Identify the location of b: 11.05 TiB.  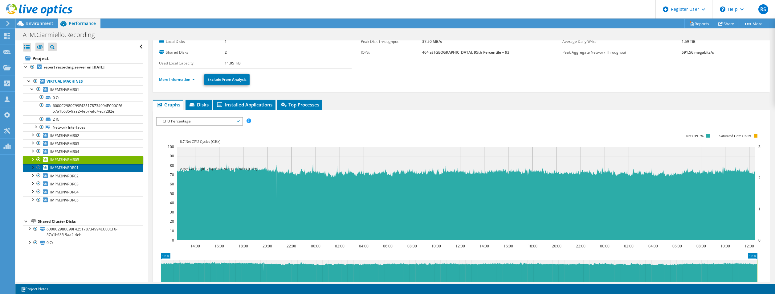
(233, 63).